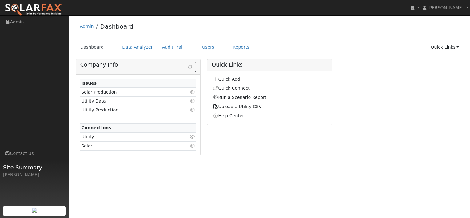 The width and height of the screenshot is (470, 218). I want to click on h5: Quick Links, so click(270, 65).